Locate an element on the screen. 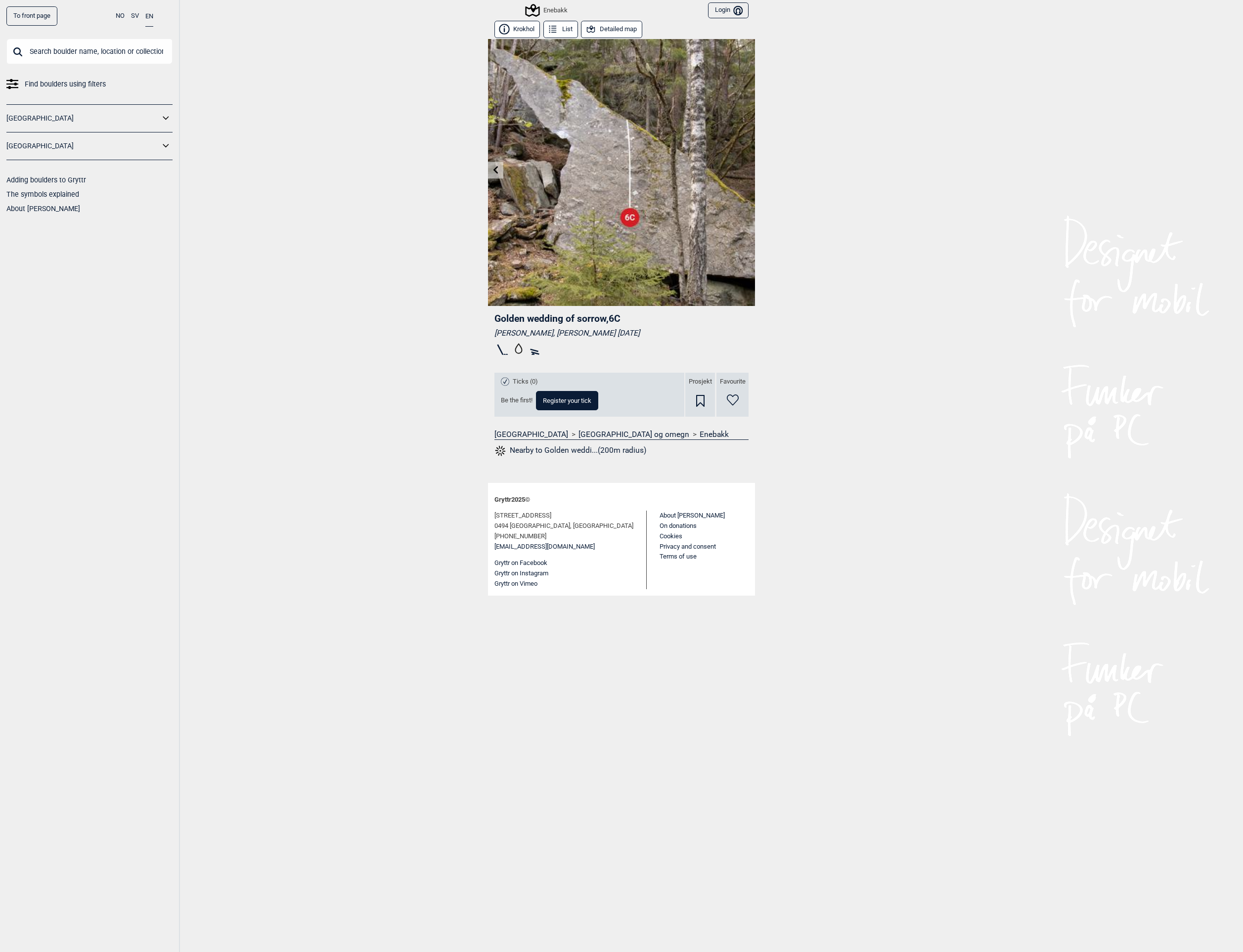 This screenshot has height=952, width=1243. button: List is located at coordinates (561, 29).